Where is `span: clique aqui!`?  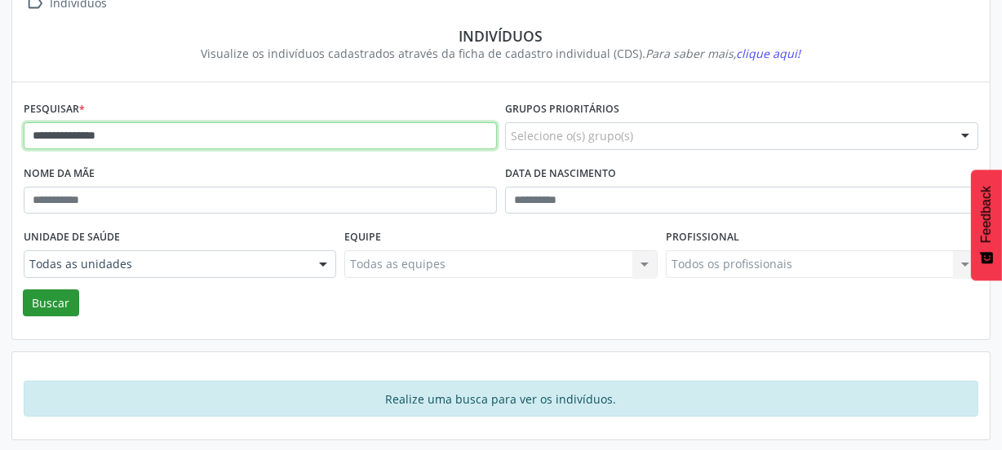
span: clique aqui! is located at coordinates (768, 53).